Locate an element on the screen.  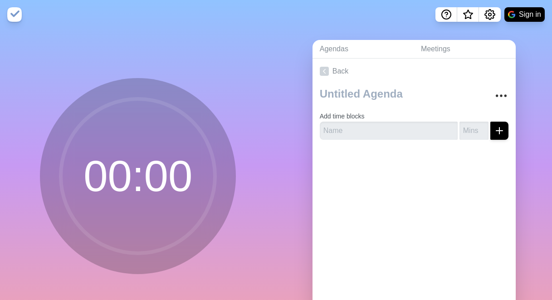
button: What’s new is located at coordinates (468, 15).